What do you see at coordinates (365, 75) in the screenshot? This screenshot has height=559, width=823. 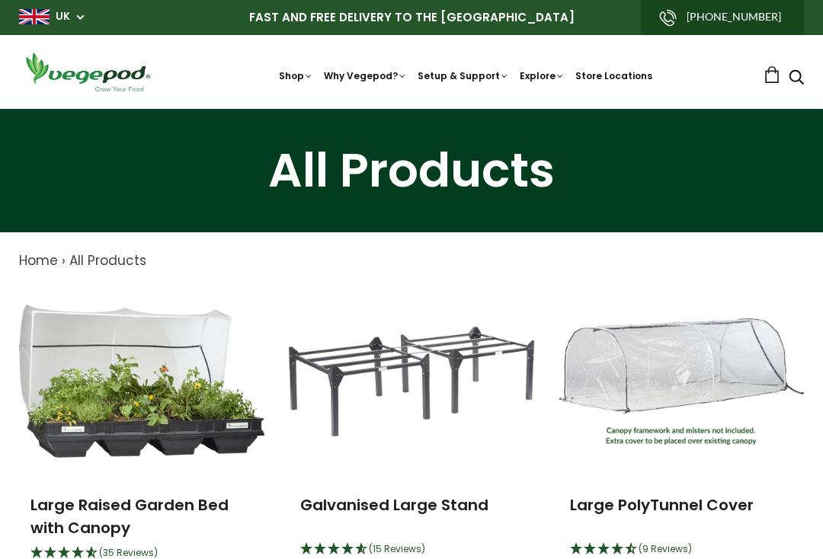 I see `a: Why Vegepod?` at bounding box center [365, 75].